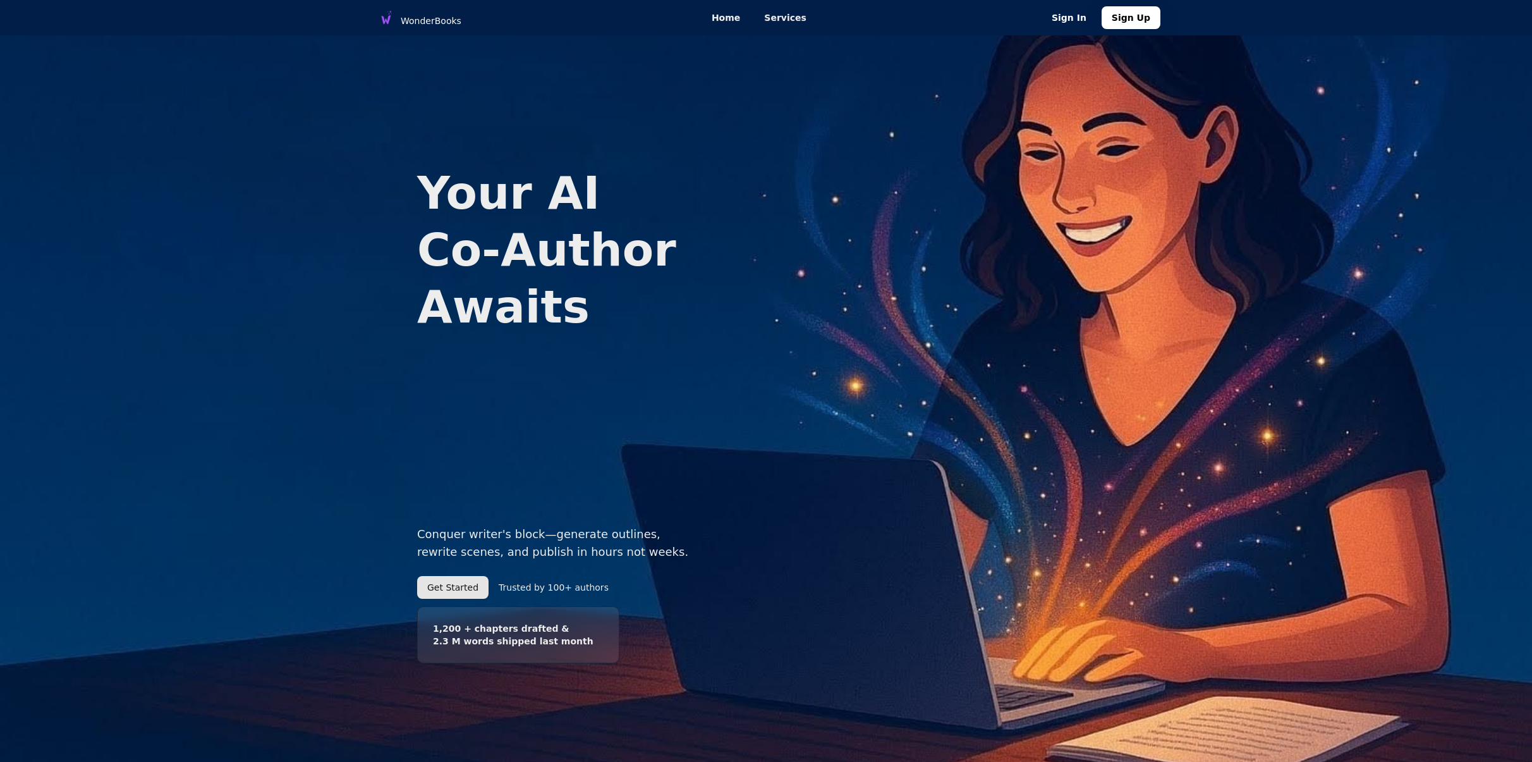  I want to click on img: logo, so click(386, 18).